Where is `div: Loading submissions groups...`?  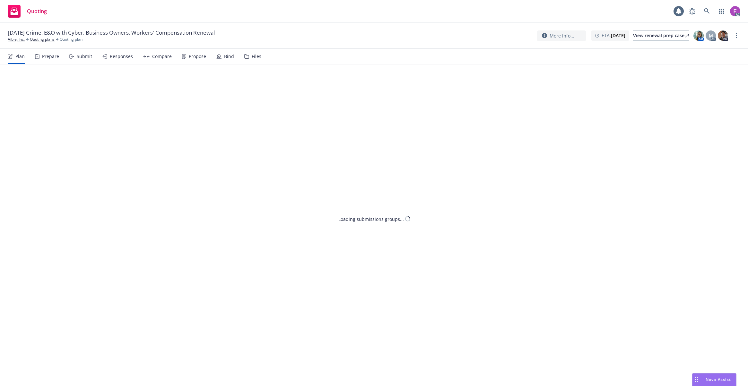
div: Loading submissions groups... is located at coordinates (371, 219).